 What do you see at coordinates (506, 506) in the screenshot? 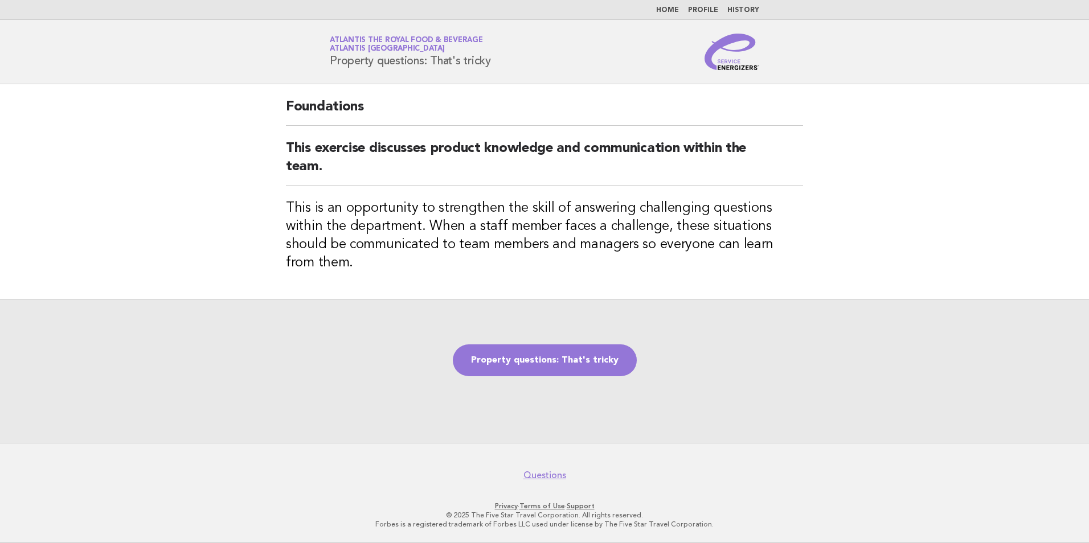
I see `a: Privacy` at bounding box center [506, 506].